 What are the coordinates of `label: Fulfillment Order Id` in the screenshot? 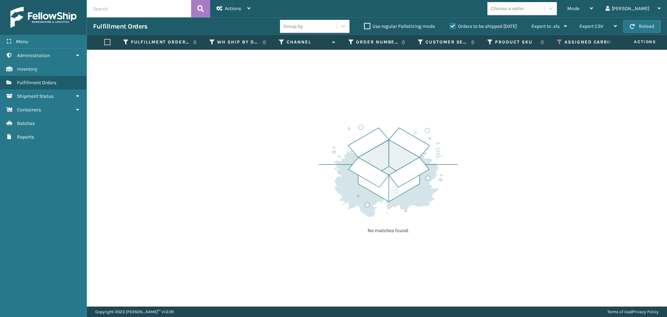 It's located at (160, 42).